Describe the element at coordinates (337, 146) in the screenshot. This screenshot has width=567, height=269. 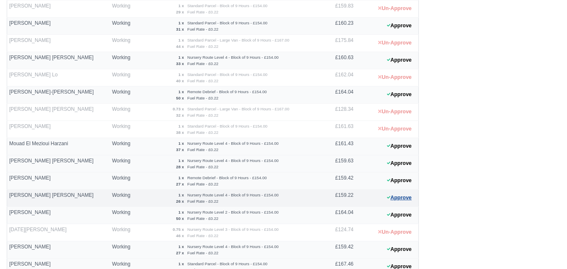
I see `td: £161.43` at that location.